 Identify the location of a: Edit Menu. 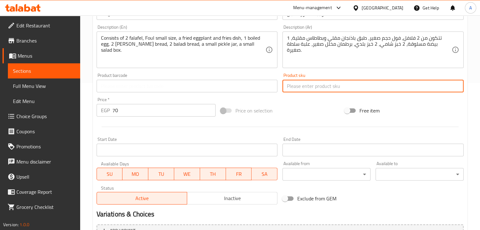
(44, 101).